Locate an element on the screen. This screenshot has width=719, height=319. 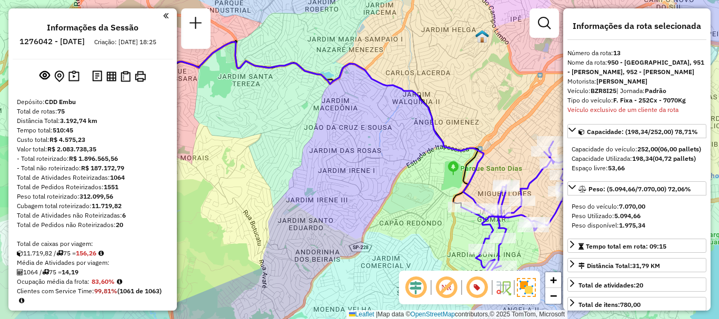
strong: 14,19 is located at coordinates (70, 272).